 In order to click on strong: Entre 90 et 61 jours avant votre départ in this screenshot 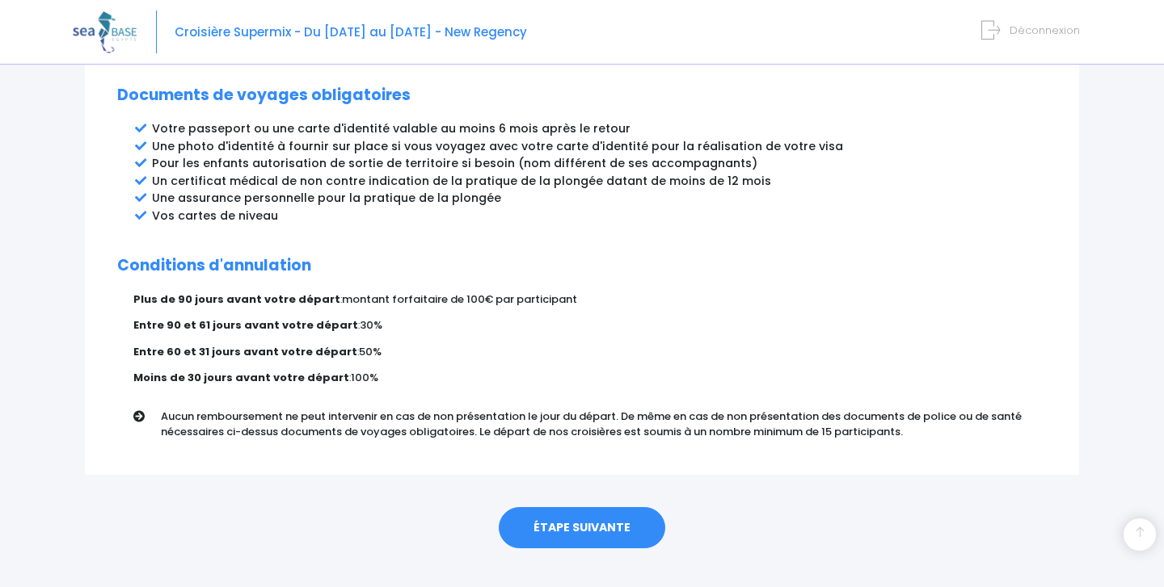, I will do `click(246, 325)`.